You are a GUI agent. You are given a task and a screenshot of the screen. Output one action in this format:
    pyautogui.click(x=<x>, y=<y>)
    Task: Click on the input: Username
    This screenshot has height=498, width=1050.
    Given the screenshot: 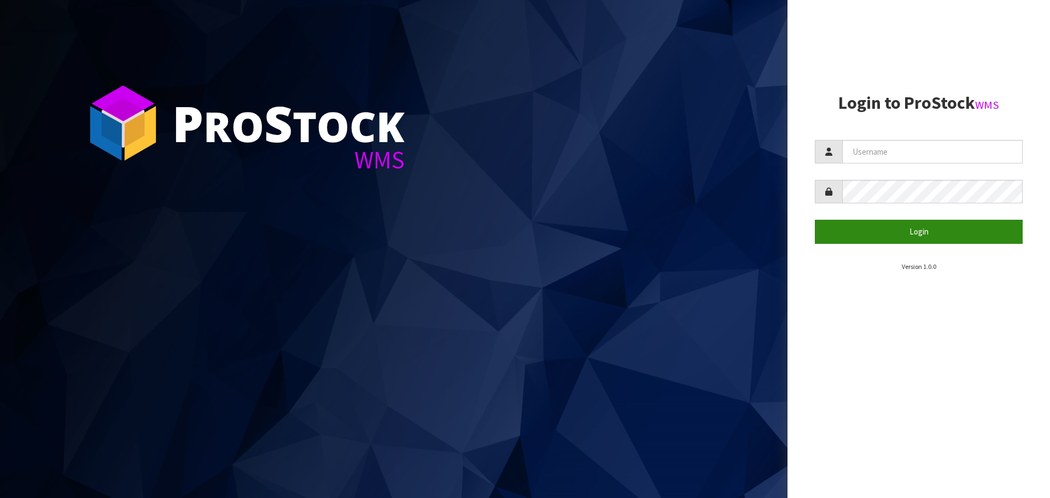 What is the action you would take?
    pyautogui.click(x=932, y=151)
    